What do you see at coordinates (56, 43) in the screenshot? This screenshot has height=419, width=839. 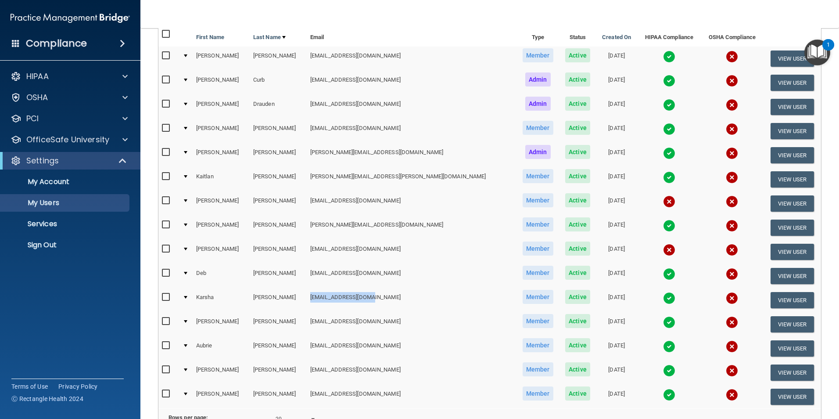 I see `h4: Compliance` at bounding box center [56, 43].